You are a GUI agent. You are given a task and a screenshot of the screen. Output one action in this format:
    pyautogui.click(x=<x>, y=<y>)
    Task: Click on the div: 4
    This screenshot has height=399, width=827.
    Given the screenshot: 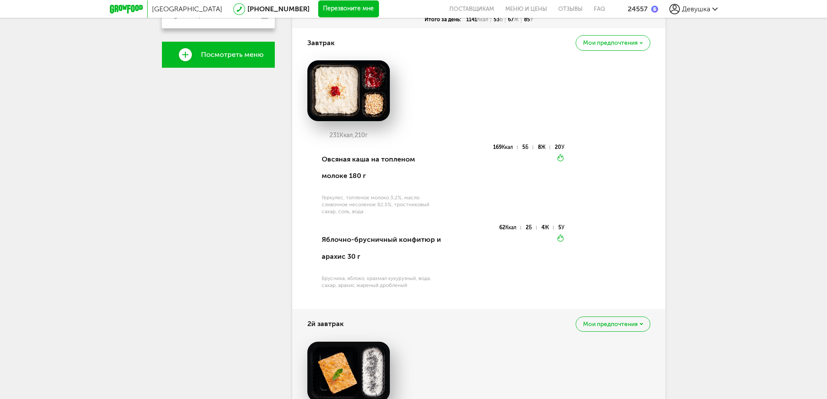 What is the action you would take?
    pyautogui.click(x=548, y=228)
    